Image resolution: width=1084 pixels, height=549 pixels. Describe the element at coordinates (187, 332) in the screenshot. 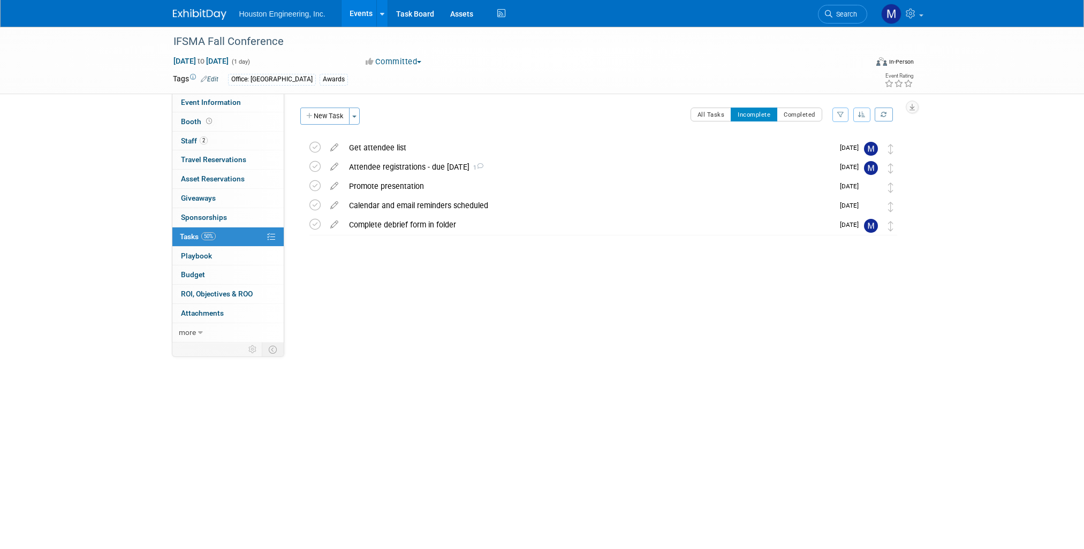

I see `span: more` at that location.